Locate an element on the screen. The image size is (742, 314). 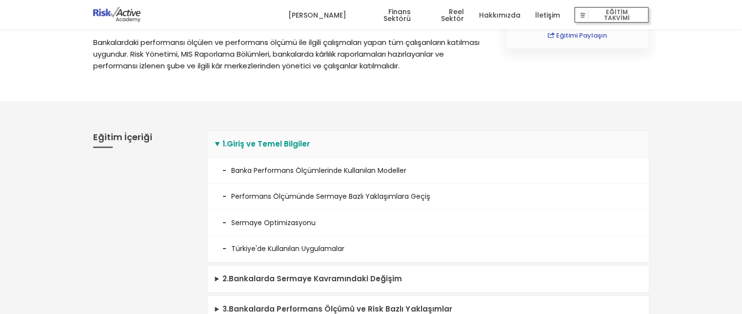
p: Bankalardaki performansı ölçülen ve performans ölçümü ile ilgili çalışmaları yapan tüm çalışanlar... is located at coordinates (288, 54).